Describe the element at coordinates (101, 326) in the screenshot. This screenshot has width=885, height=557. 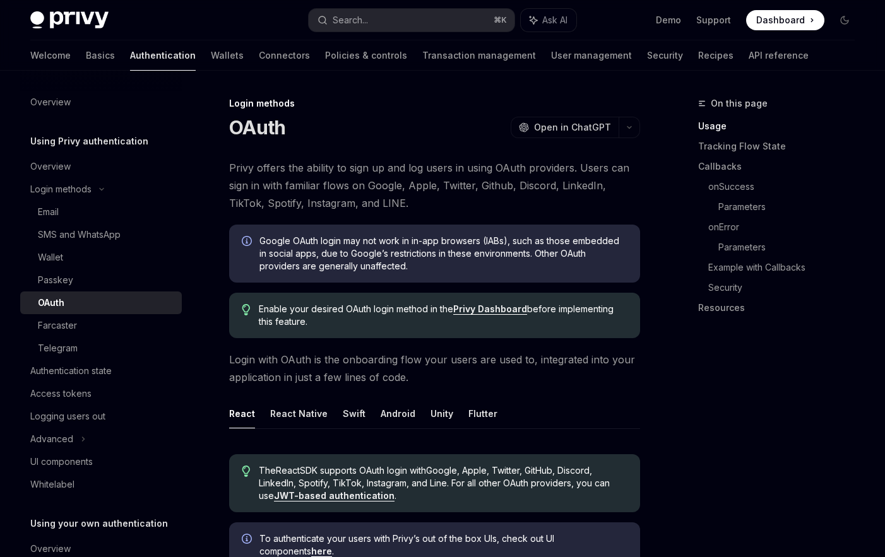
I see `a: Farcaster` at that location.